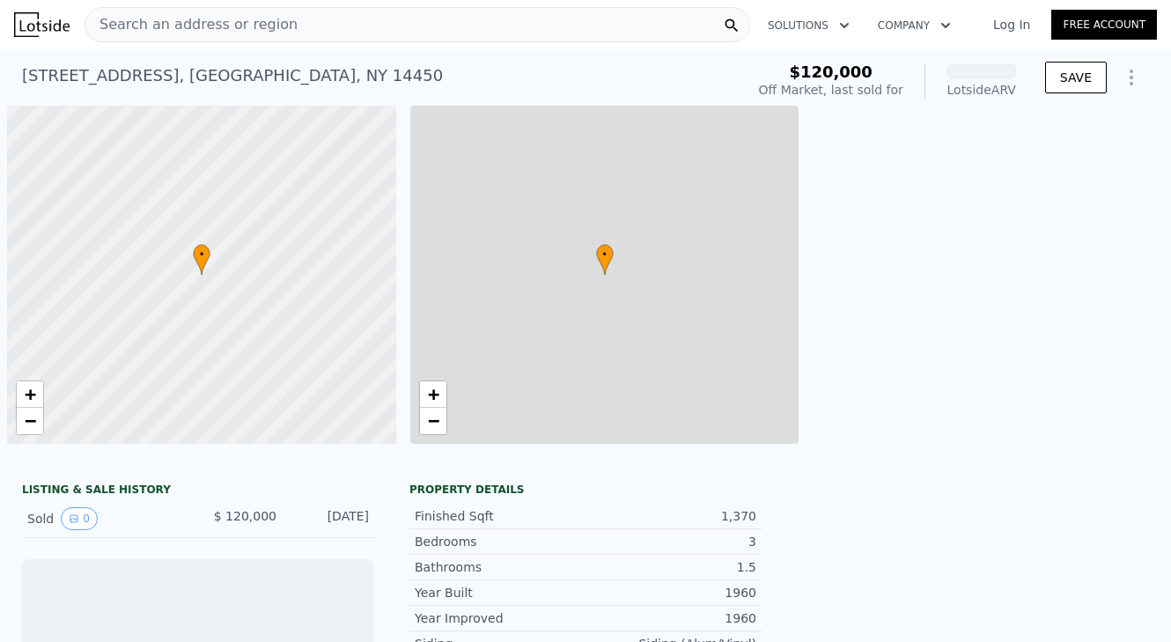 The width and height of the screenshot is (1171, 642). Describe the element at coordinates (500, 516) in the screenshot. I see `div: Finished Sqft` at that location.